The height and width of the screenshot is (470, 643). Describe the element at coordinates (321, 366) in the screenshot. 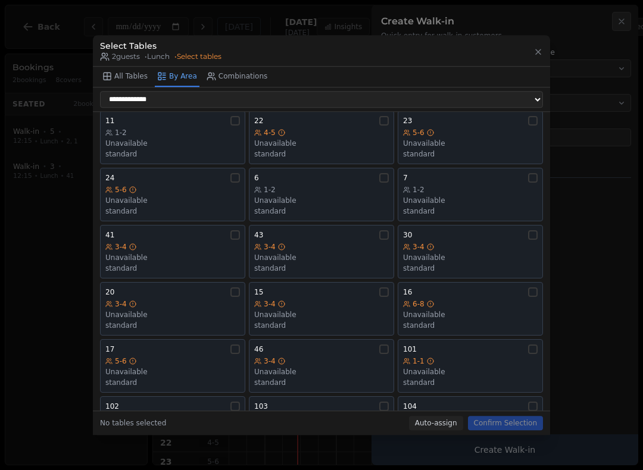

I see `button: 463-4Unavailablestandard` at that location.